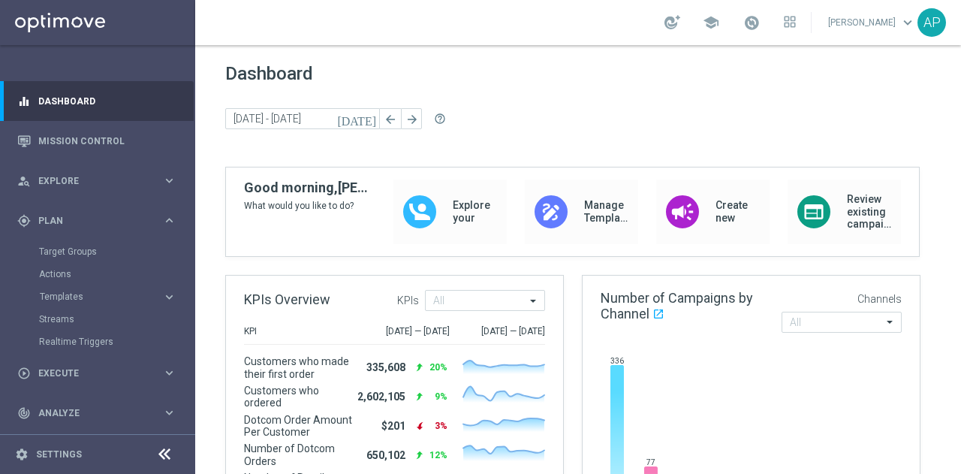 Image resolution: width=961 pixels, height=474 pixels. Describe the element at coordinates (907, 23) in the screenshot. I see `span: keyboard_arrow_down` at that location.